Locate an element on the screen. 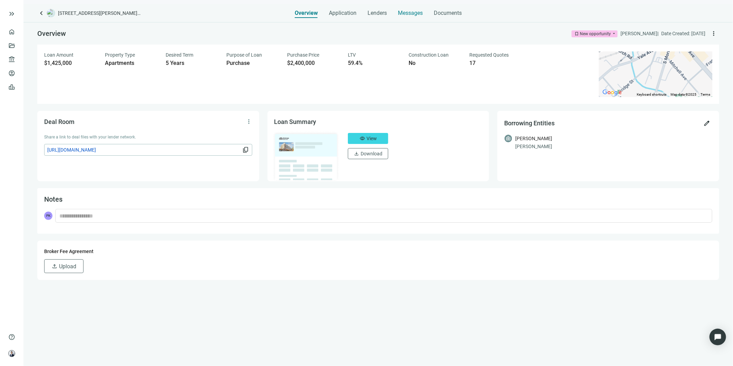 The image size is (733, 366). span: bookmark is located at coordinates (577, 34).